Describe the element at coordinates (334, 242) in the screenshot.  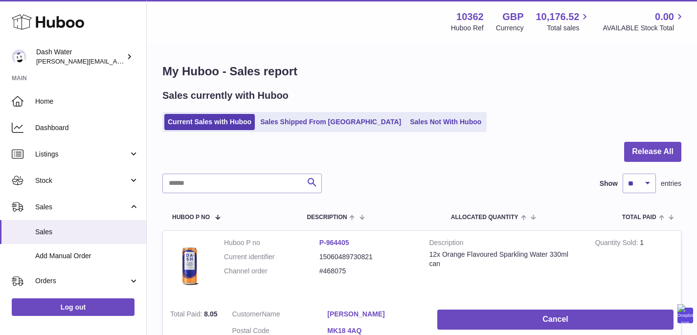
I see `a: P-964405` at that location.